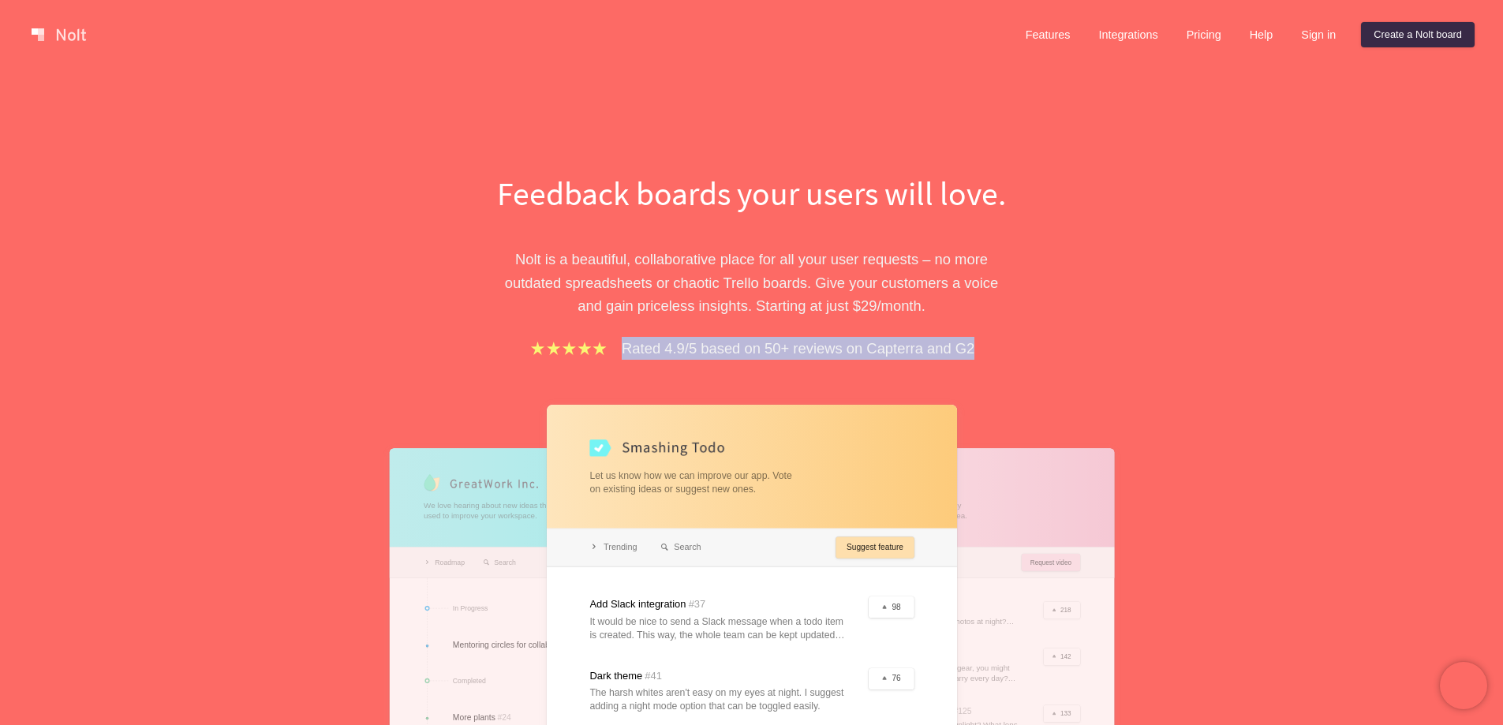  Describe the element at coordinates (569, 348) in the screenshot. I see `img: stars.b067e34983.png` at that location.